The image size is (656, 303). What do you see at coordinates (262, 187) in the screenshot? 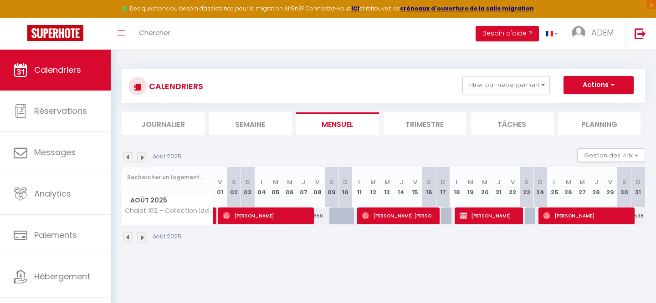
I see `th: 04` at bounding box center [262, 187].